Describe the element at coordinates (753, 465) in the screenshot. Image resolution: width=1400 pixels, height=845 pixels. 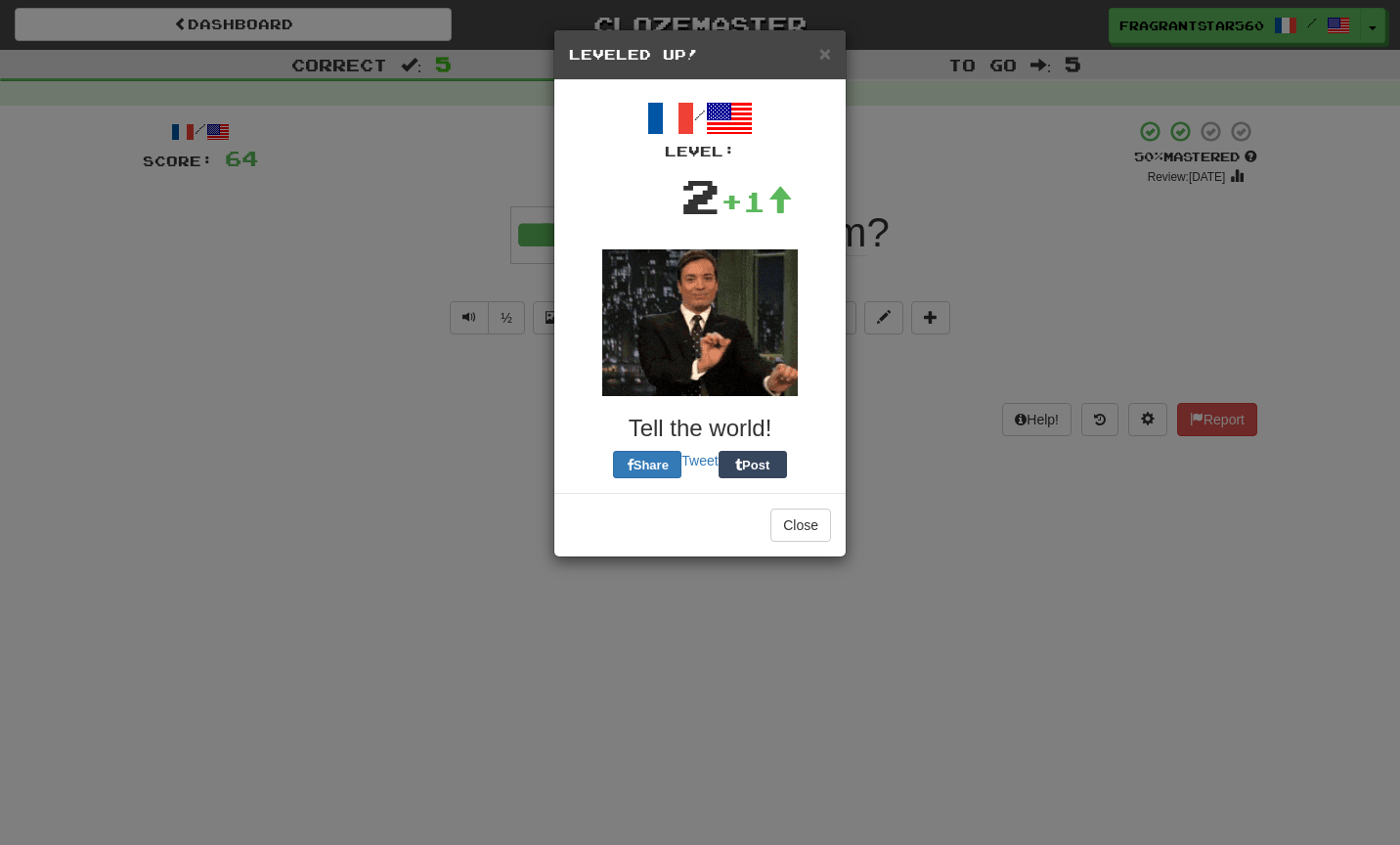
I see `button: Post` at that location.